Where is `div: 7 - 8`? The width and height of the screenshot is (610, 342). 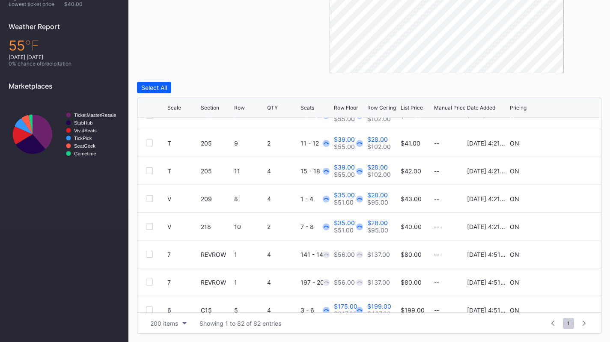
div: 7 - 8 is located at coordinates (316, 227).